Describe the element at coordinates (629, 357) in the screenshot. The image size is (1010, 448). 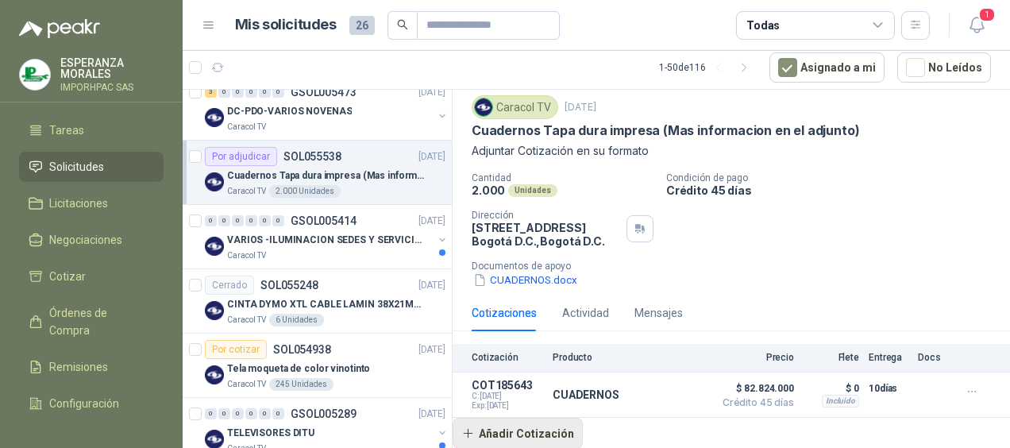
I see `p: Producto` at that location.